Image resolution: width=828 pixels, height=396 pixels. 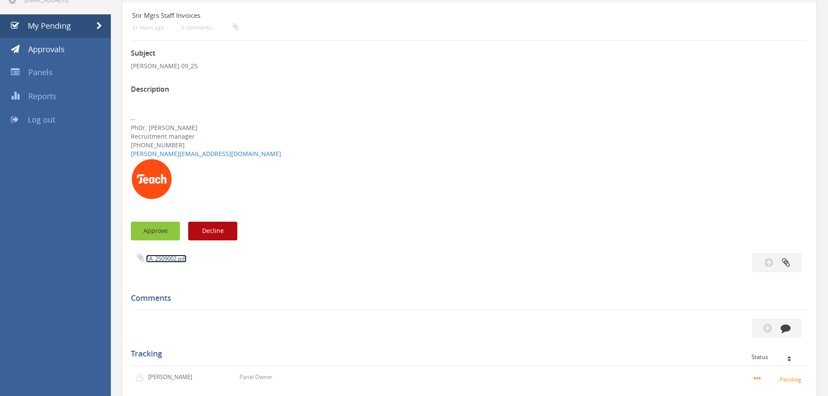 I want to click on h4: Snr Mgrs Staff Invoices, so click(x=413, y=15).